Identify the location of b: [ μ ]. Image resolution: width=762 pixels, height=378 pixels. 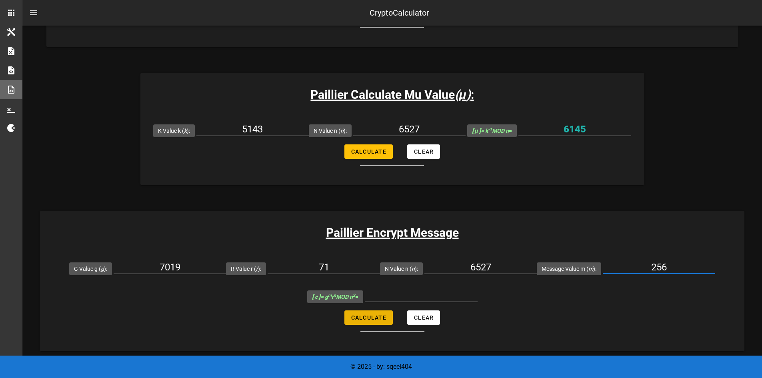
(477, 131).